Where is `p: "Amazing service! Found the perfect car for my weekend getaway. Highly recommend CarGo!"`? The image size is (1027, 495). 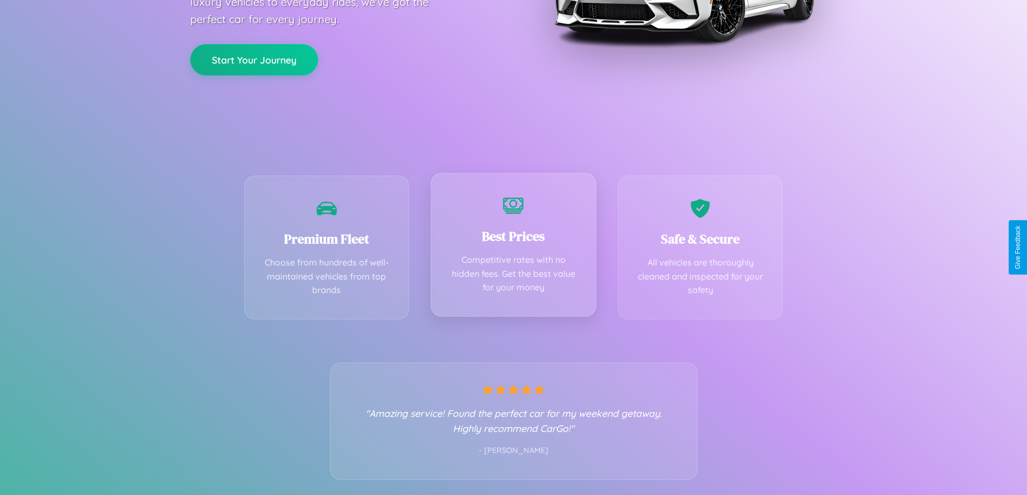
p: "Amazing service! Found the perfect car for my weekend getaway. Highly recommend CarGo!" is located at coordinates (514, 421).